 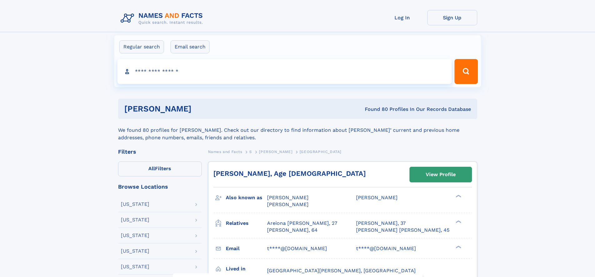 I want to click on a: Sign Up, so click(x=453, y=18).